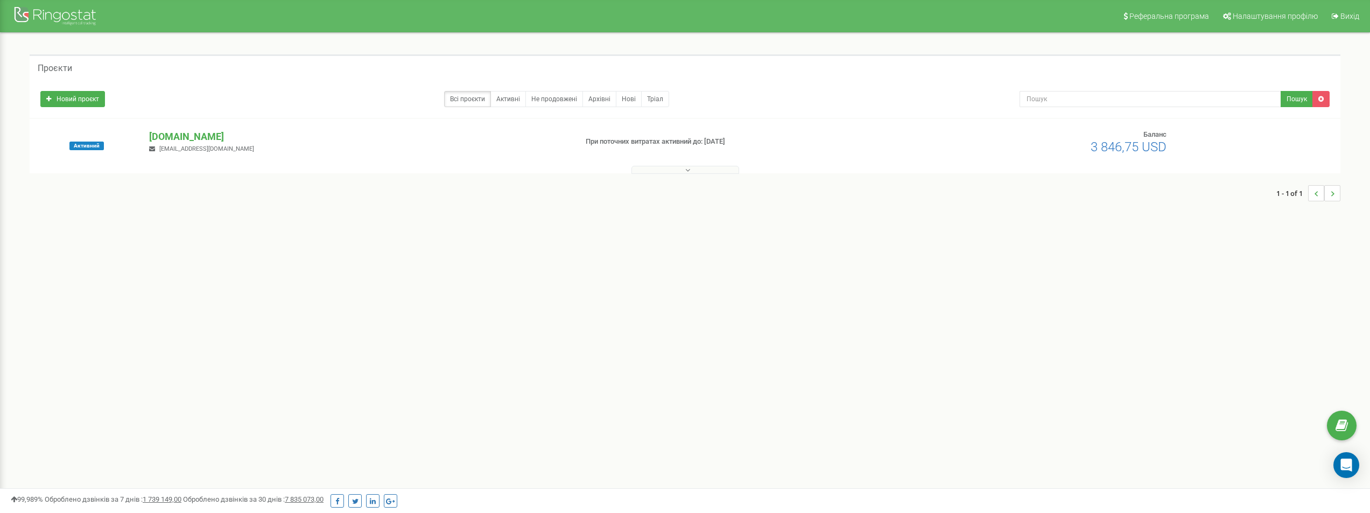 The width and height of the screenshot is (1370, 513). Describe the element at coordinates (629, 99) in the screenshot. I see `a: Нові` at that location.